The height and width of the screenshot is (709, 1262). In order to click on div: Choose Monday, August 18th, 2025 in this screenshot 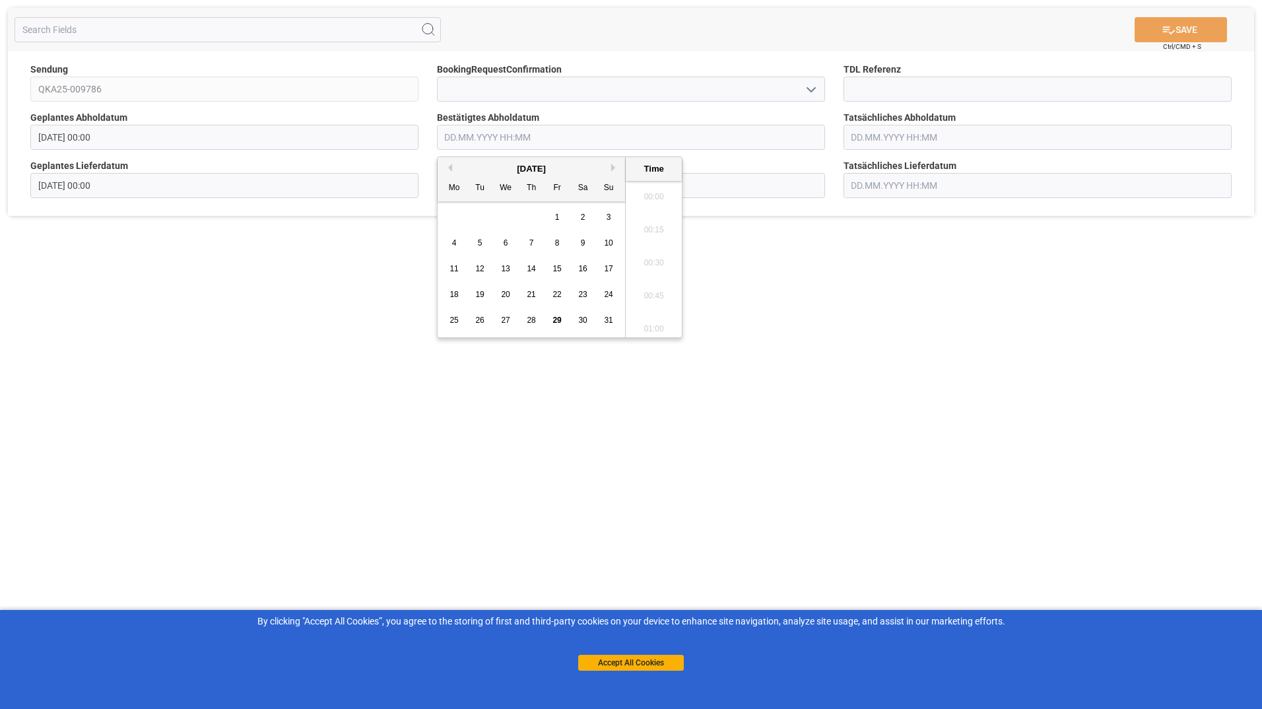, I will do `click(454, 294)`.